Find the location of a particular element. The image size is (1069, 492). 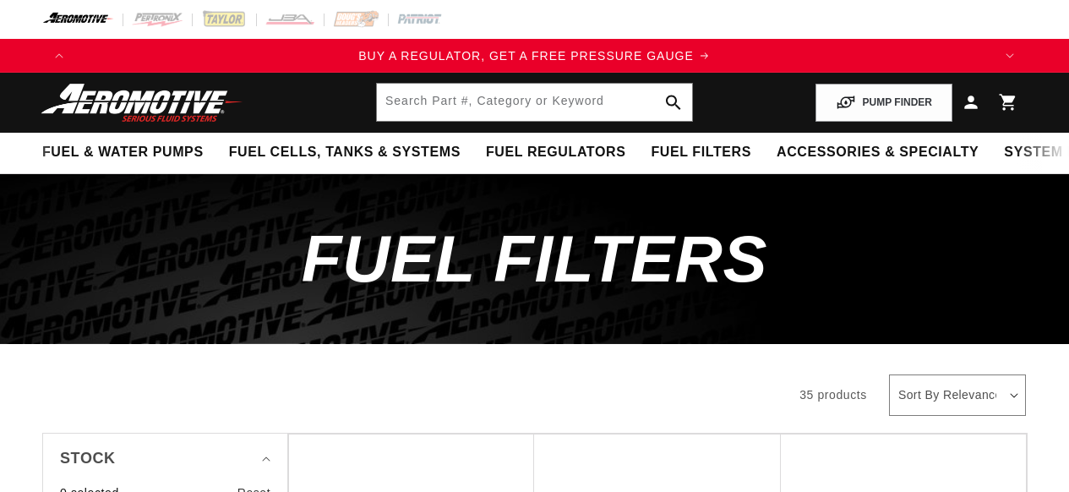

span: 35 products is located at coordinates (833, 395).